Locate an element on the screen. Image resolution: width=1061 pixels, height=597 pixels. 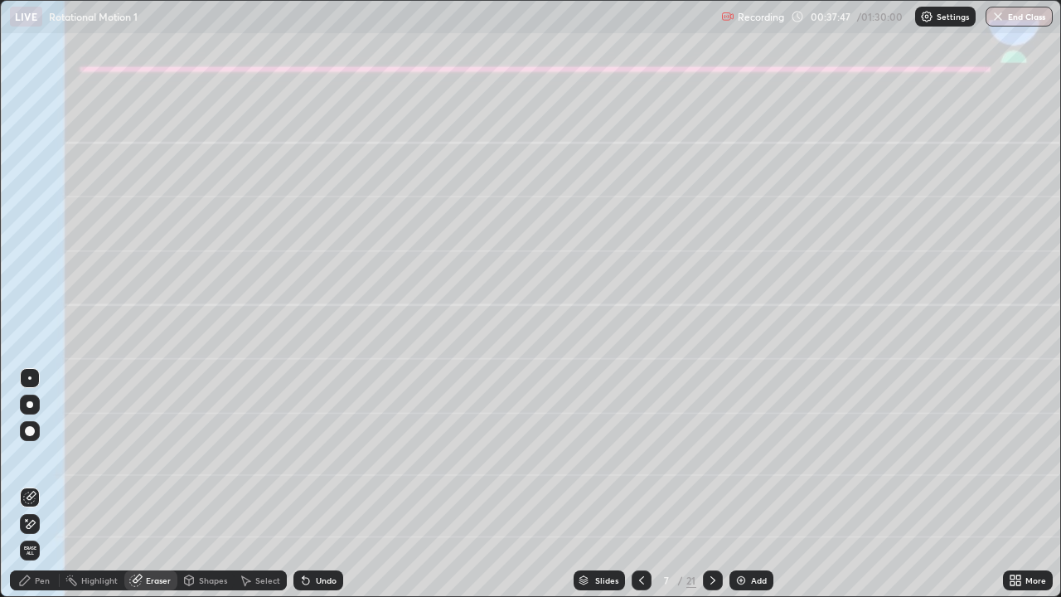
img: add-slide-button is located at coordinates (741, 580).